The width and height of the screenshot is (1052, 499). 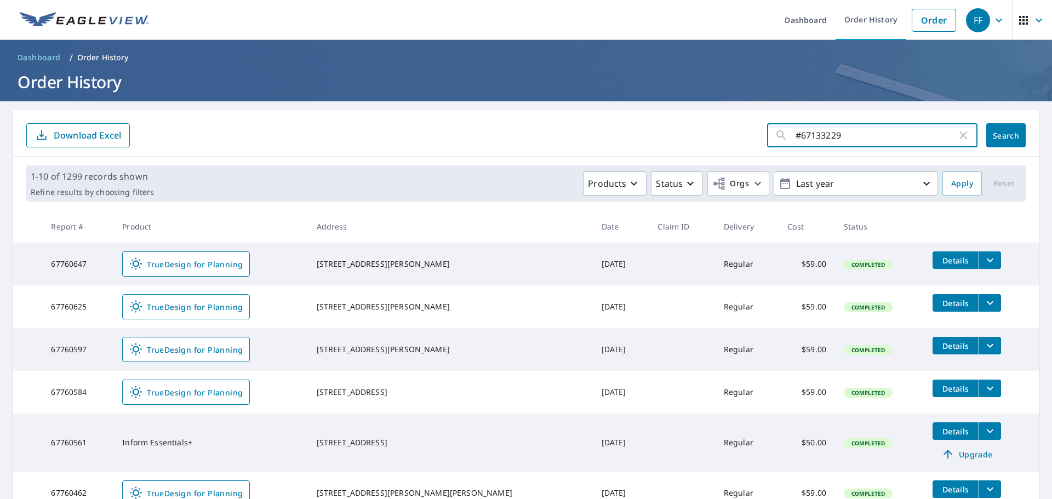 What do you see at coordinates (730, 183) in the screenshot?
I see `span: Orgs` at bounding box center [730, 183].